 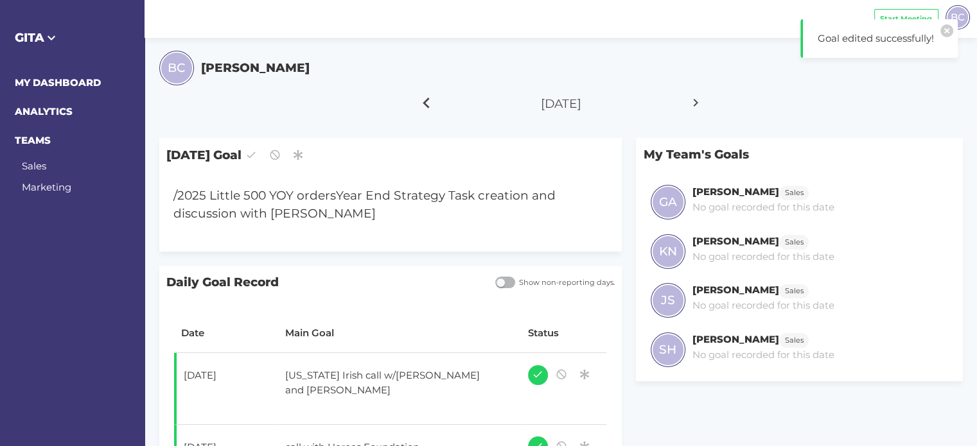 What do you see at coordinates (958, 17) in the screenshot?
I see `div: BC` at bounding box center [958, 17].